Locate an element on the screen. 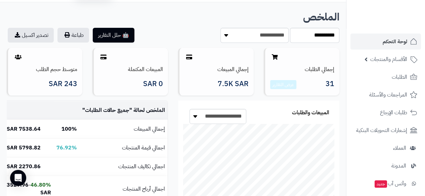  a: لوحة التحكم is located at coordinates (385, 42).